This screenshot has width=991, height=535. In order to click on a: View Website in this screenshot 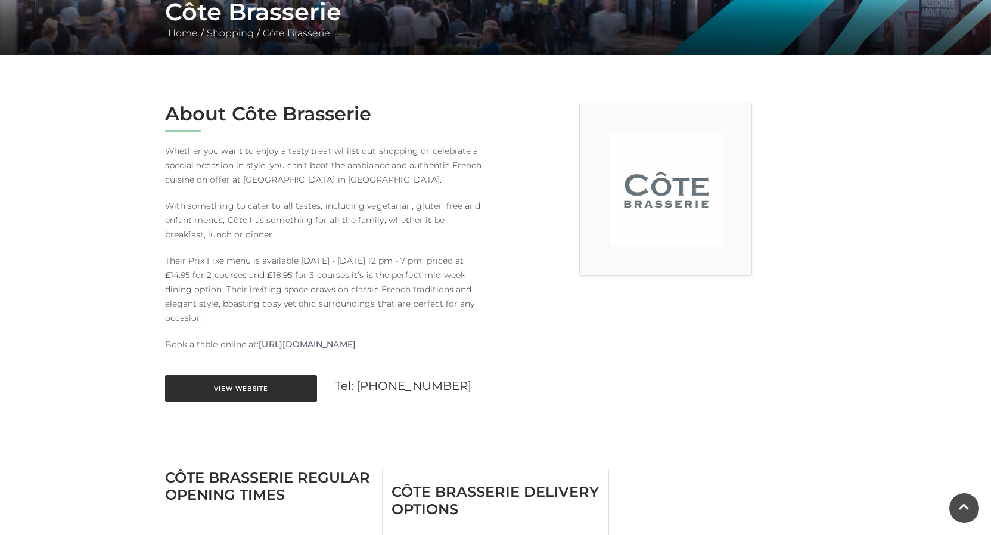, I will do `click(241, 388)`.